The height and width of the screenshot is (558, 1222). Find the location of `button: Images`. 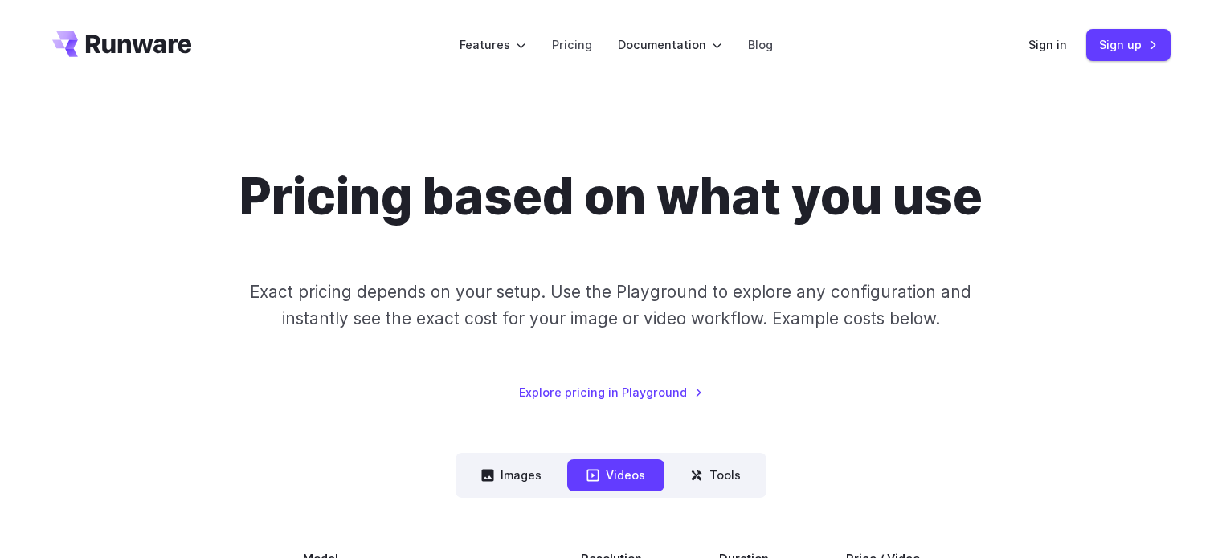

button: Images is located at coordinates (511, 475).